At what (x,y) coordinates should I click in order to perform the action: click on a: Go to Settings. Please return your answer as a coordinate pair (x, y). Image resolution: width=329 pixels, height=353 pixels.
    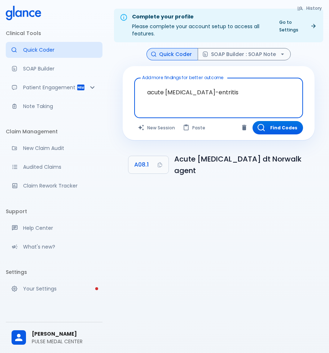
    Looking at the image, I should click on (298, 26).